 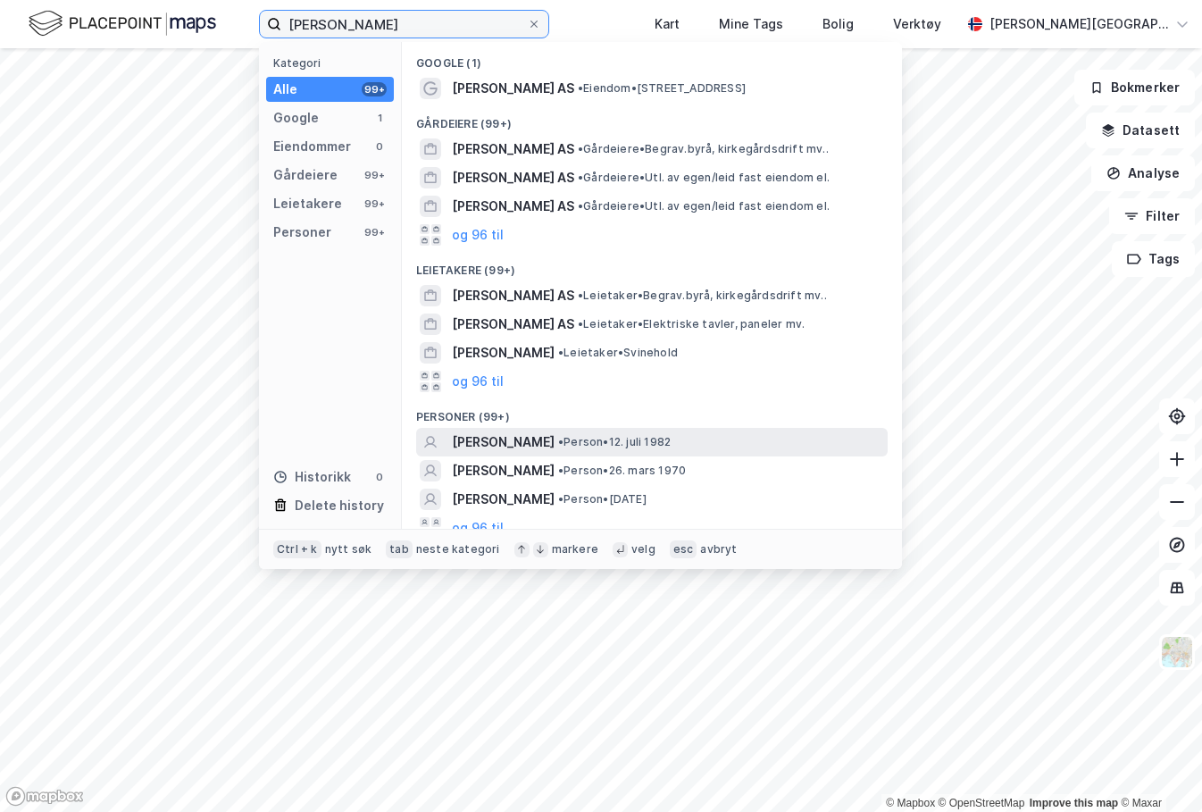 What do you see at coordinates (45, 795) in the screenshot?
I see `a: Mapbox homepage` at bounding box center [45, 795].